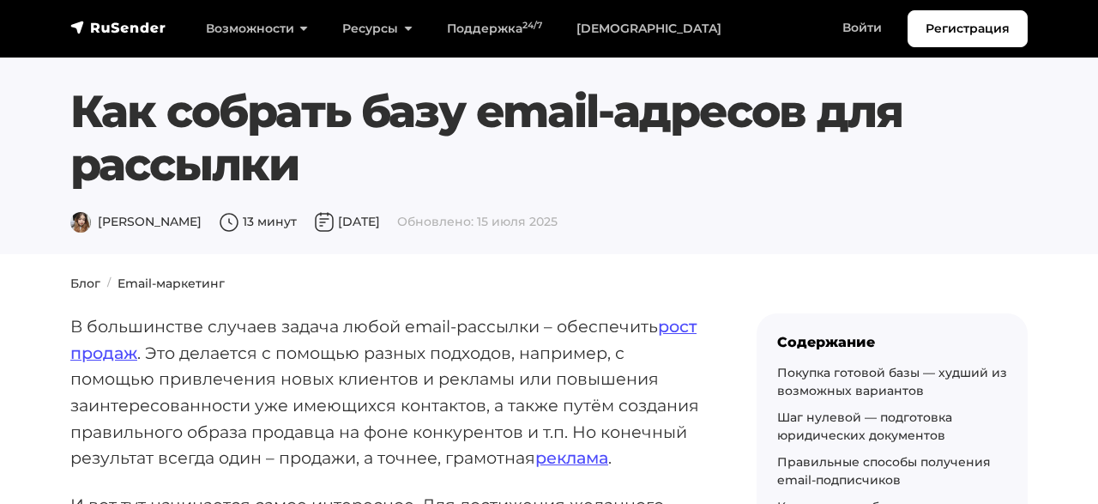 The width and height of the screenshot is (1098, 504). What do you see at coordinates (85, 283) in the screenshot?
I see `a: Блог` at bounding box center [85, 283].